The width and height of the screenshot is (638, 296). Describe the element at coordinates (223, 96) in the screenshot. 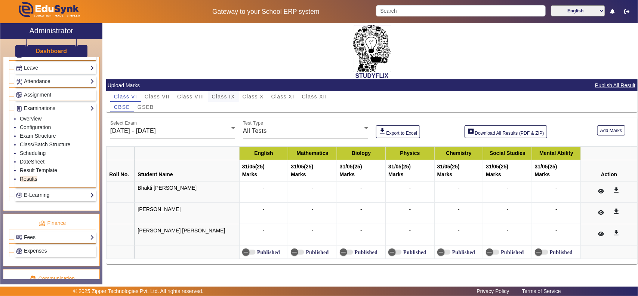

I see `span: Class IX` at that location.